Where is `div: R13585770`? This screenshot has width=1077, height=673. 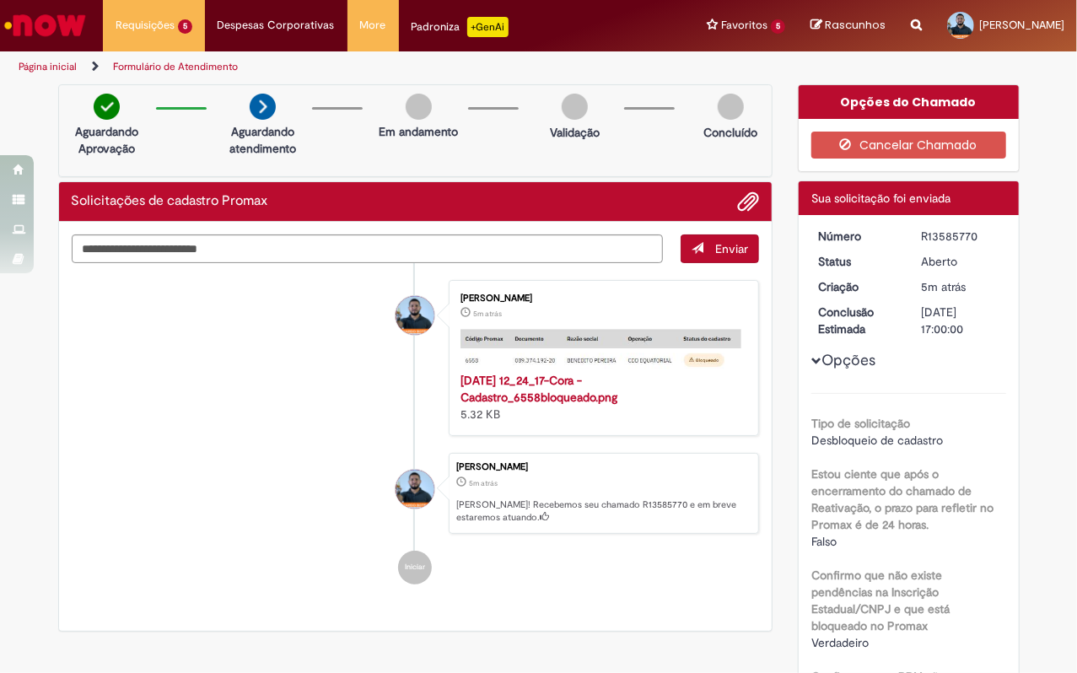 div: R13585770 is located at coordinates (960, 236).